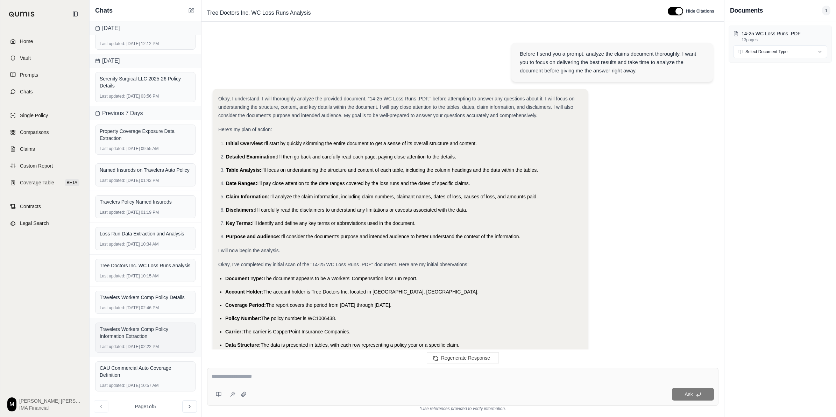  Describe the element at coordinates (243, 345) in the screenshot. I see `span: Data Structure:` at that location.